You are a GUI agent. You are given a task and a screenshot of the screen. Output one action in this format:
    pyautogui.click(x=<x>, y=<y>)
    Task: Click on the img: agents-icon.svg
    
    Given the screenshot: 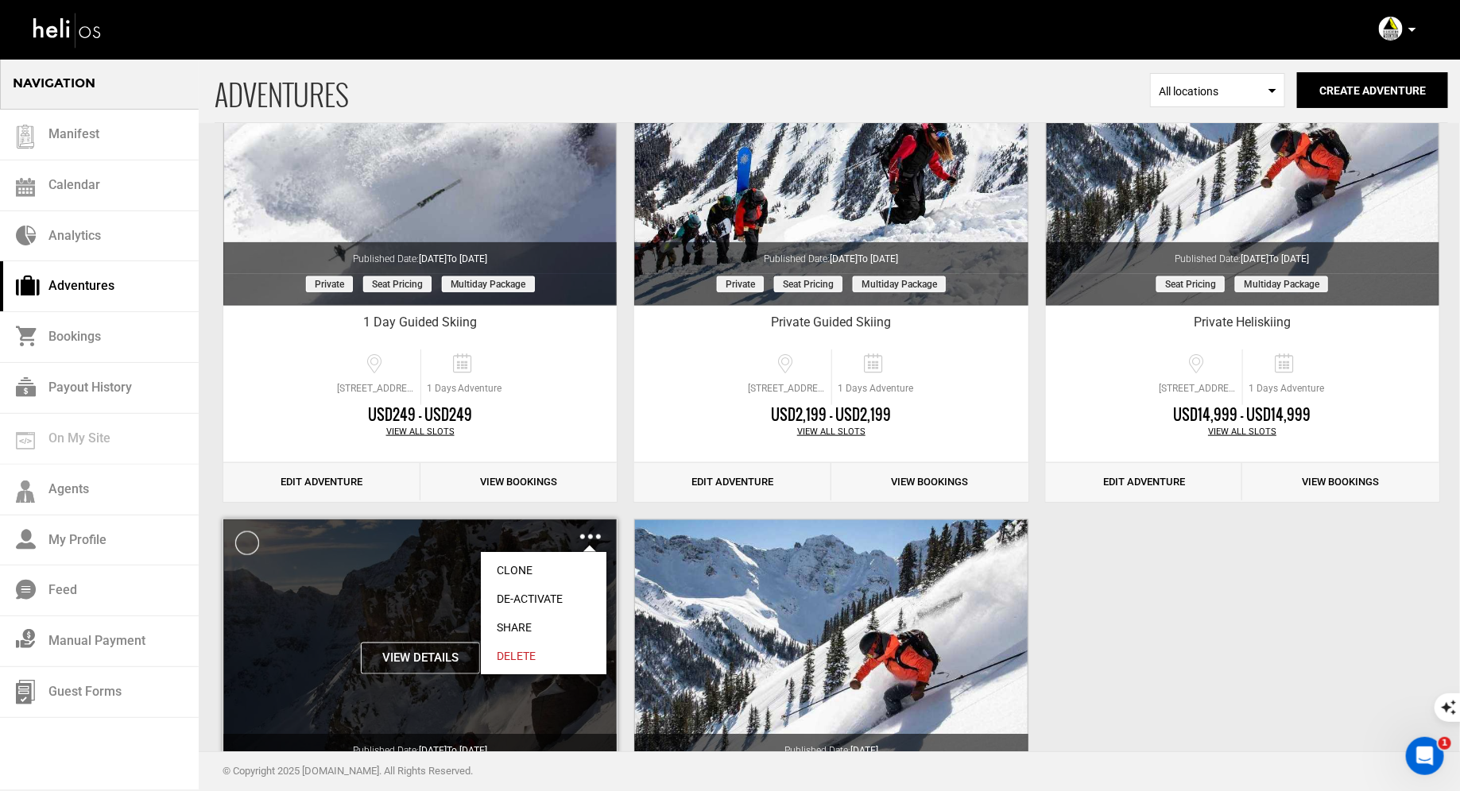 What is the action you would take?
    pyautogui.click(x=25, y=492)
    